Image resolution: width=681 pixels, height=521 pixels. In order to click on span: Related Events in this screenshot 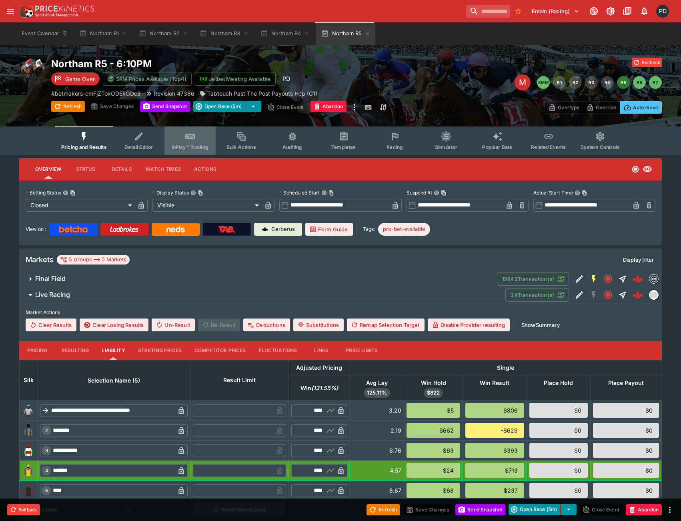, I will do `click(548, 147)`.